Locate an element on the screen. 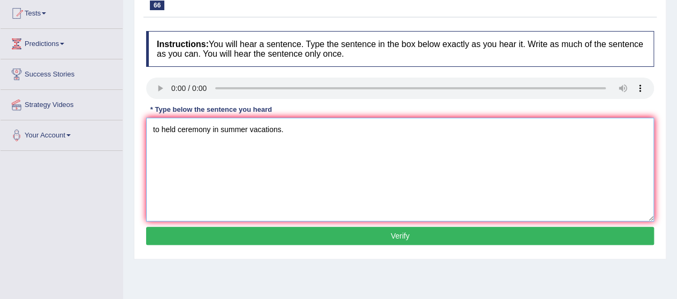  a: Strategy Videos is located at coordinates (62, 103).